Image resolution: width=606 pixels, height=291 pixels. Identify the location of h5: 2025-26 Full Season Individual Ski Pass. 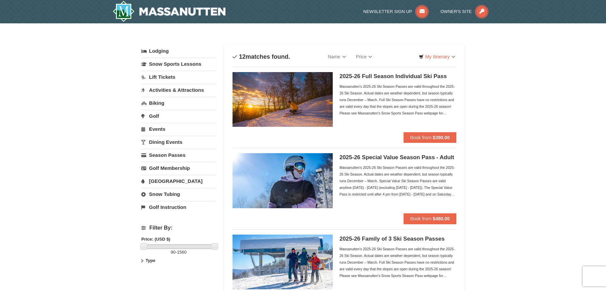
(398, 76).